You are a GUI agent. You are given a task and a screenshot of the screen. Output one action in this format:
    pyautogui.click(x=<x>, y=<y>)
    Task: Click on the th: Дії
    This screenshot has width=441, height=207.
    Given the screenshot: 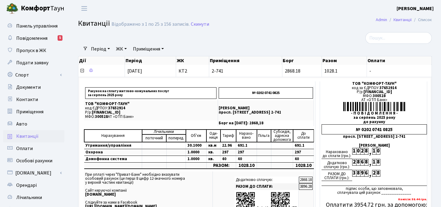 What is the action you would take?
    pyautogui.click(x=102, y=61)
    